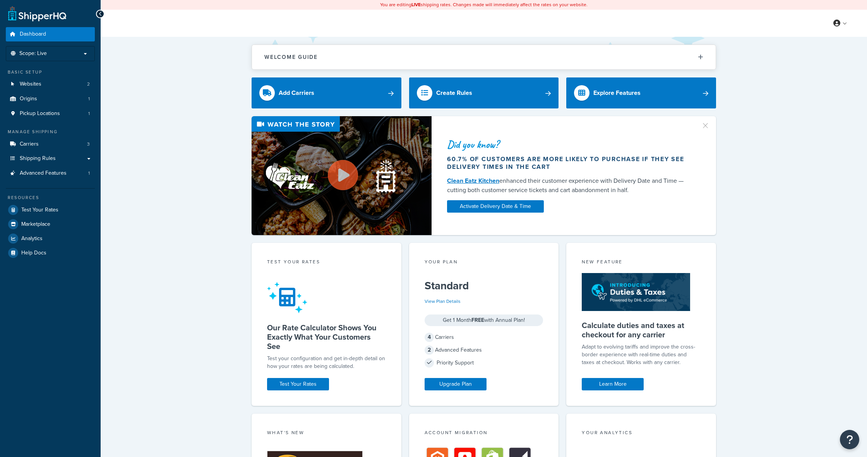 This screenshot has width=867, height=457. Describe the element at coordinates (36, 224) in the screenshot. I see `span: Marketplace` at that location.